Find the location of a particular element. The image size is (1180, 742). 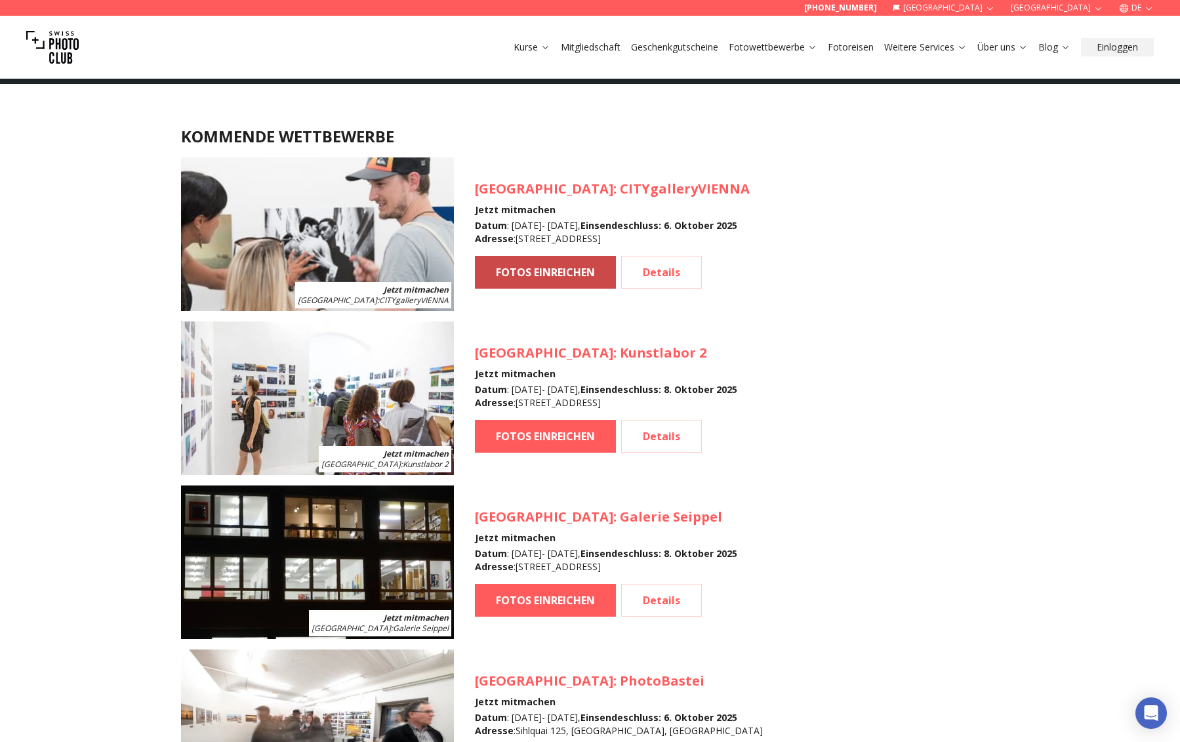

a: Blog is located at coordinates (1054, 47).